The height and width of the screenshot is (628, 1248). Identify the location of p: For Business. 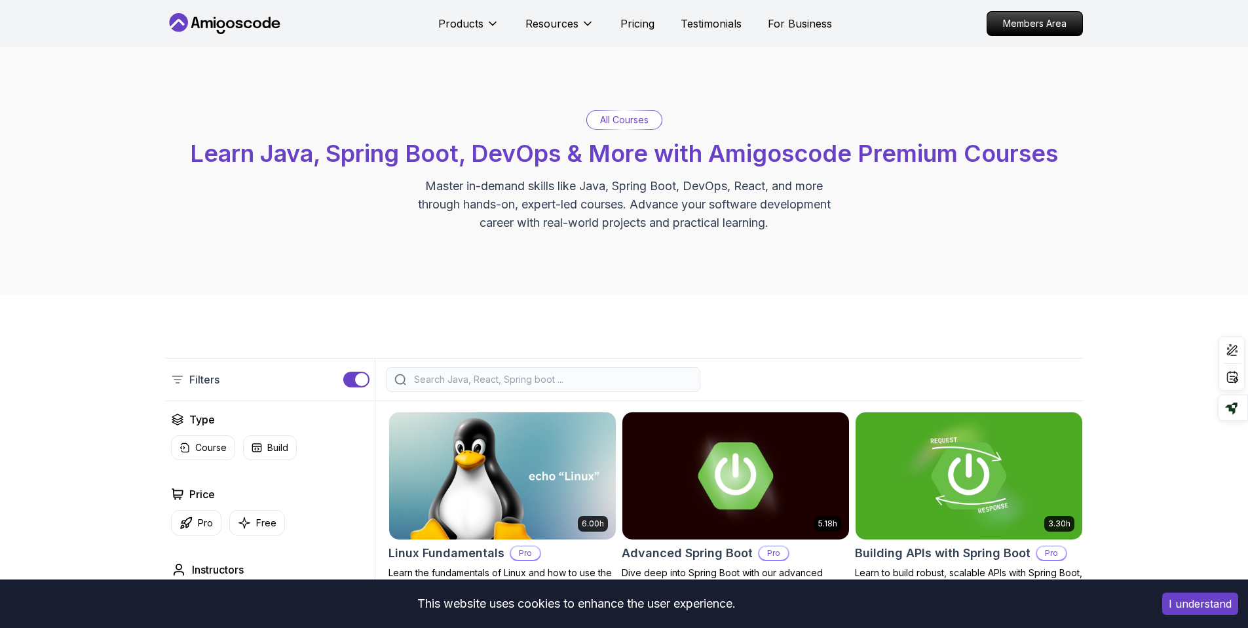
(800, 24).